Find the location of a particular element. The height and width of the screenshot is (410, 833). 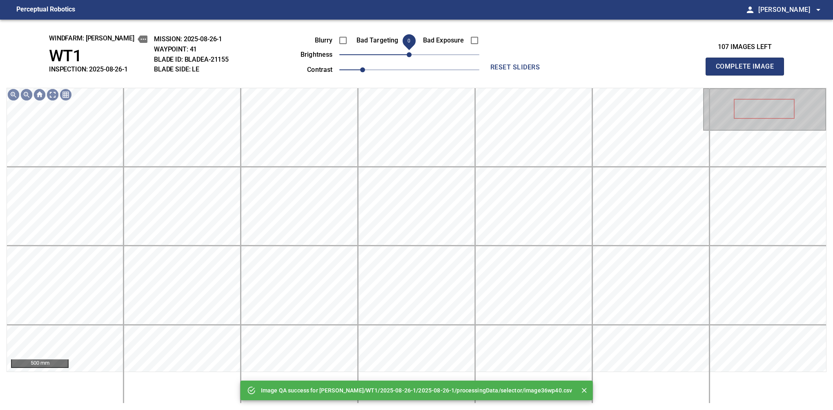

label: contrast is located at coordinates (310, 70).